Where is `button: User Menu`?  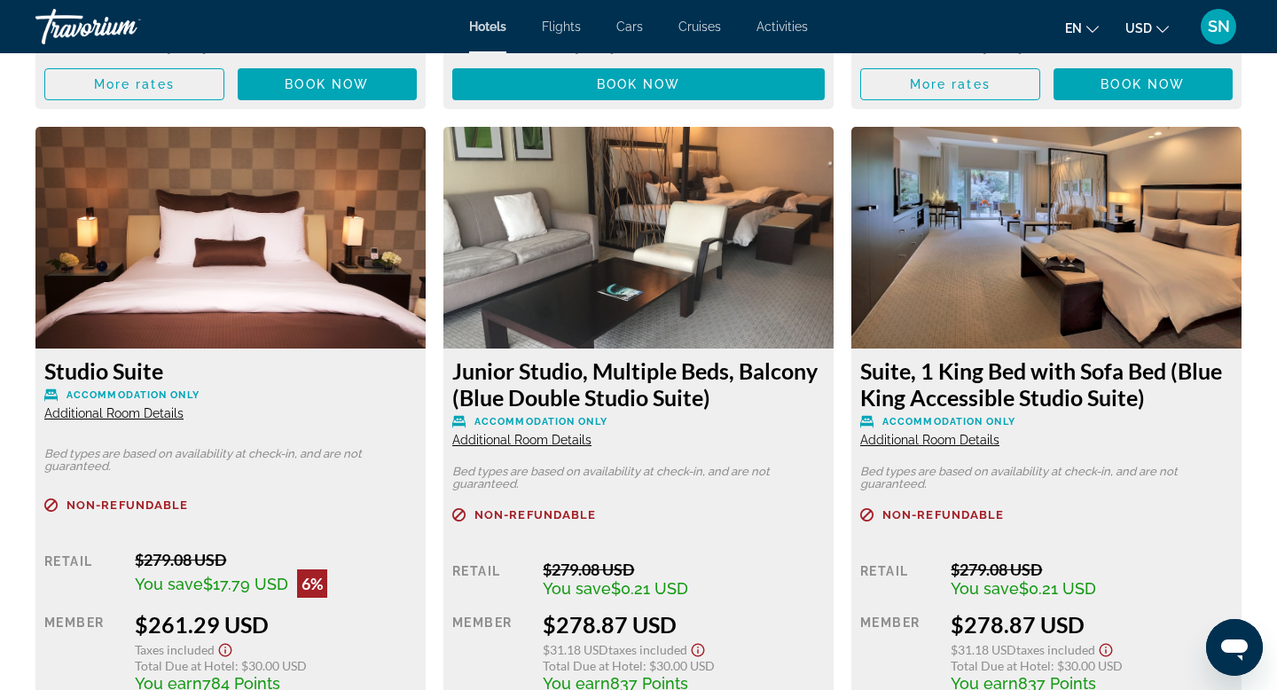 button: User Menu is located at coordinates (1219, 27).